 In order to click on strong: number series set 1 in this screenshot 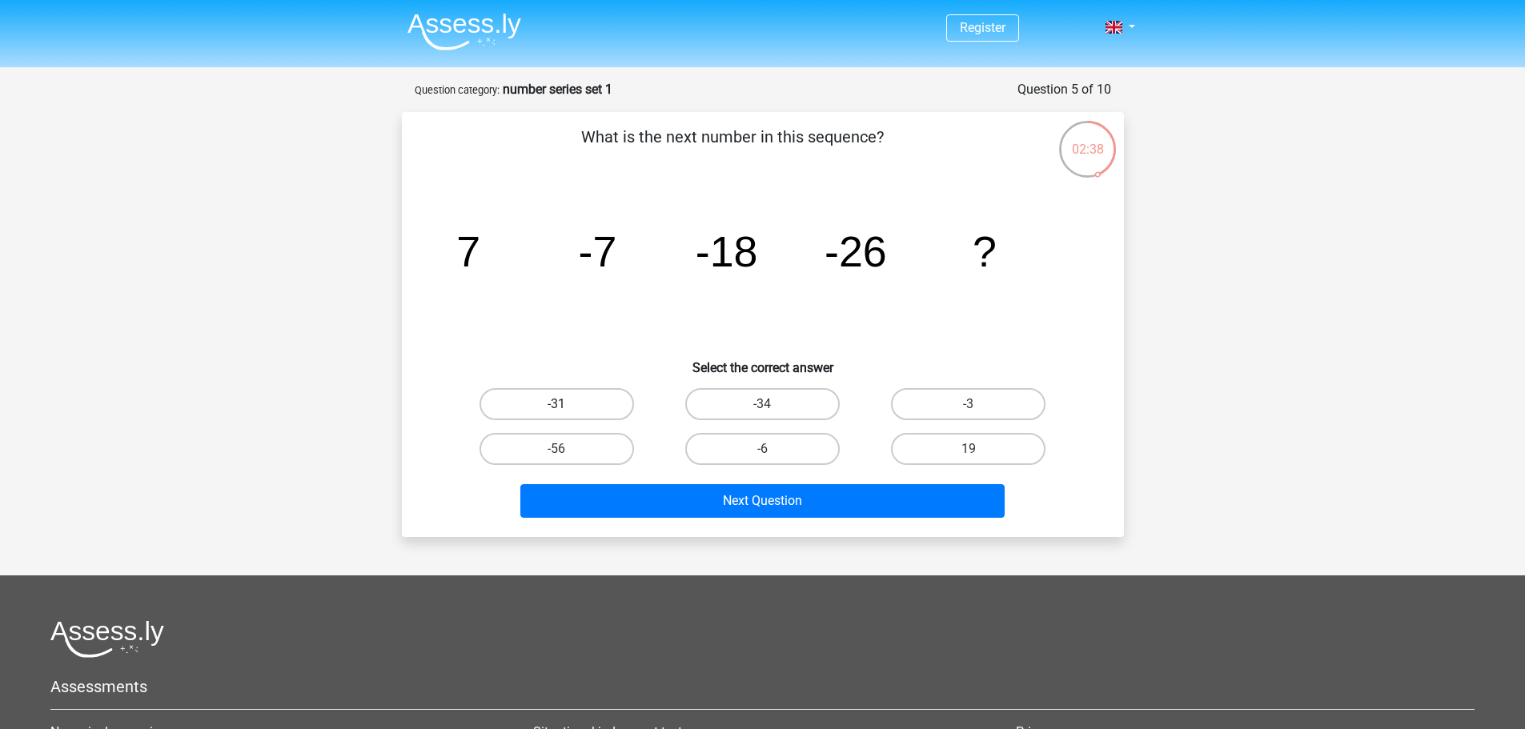, I will do `click(557, 89)`.